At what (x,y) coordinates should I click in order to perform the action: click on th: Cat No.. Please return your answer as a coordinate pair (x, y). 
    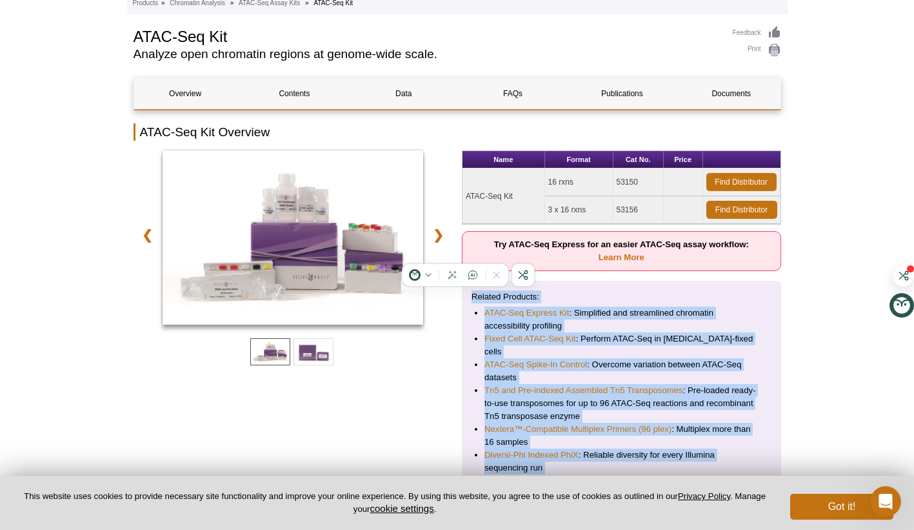
    Looking at the image, I should click on (639, 159).